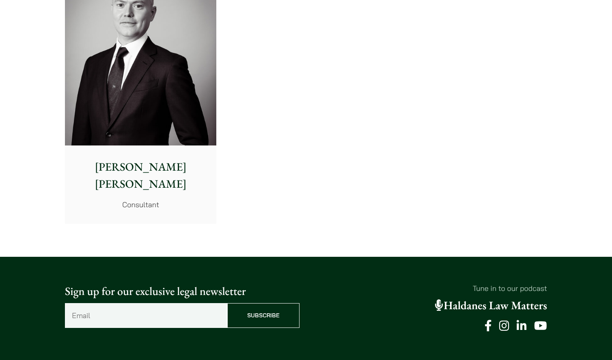  What do you see at coordinates (264, 315) in the screenshot?
I see `input: Subscribe` at bounding box center [264, 315].